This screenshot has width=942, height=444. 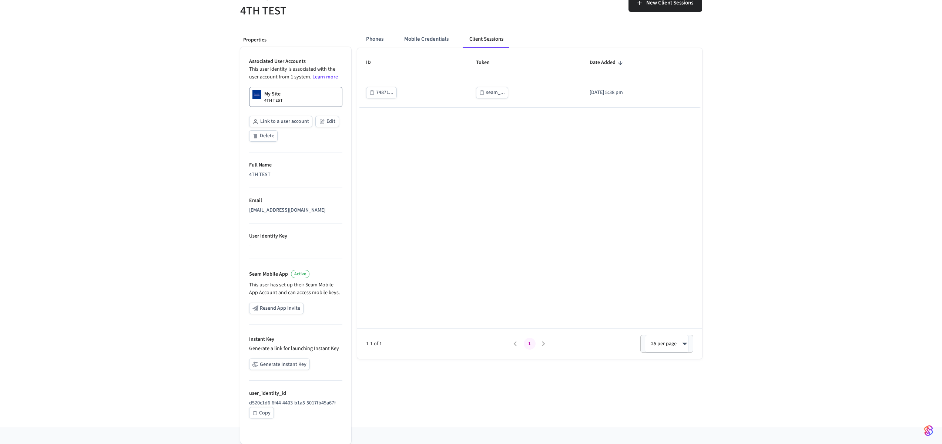 What do you see at coordinates (296, 349) in the screenshot?
I see `p: Generate a link for launching Instant Key` at bounding box center [296, 349].